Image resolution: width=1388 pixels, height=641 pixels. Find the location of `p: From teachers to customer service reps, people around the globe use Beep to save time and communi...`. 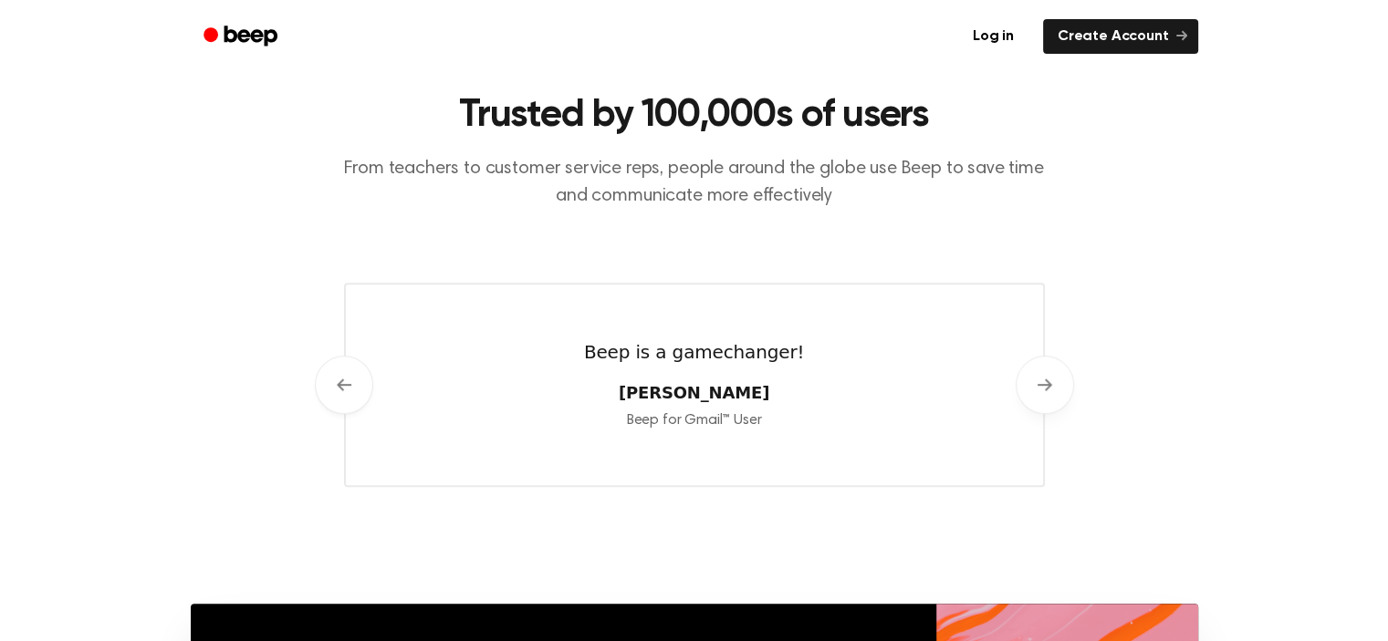

p: From teachers to customer service reps, people around the globe use Beep to save time and communi... is located at coordinates (694, 182).